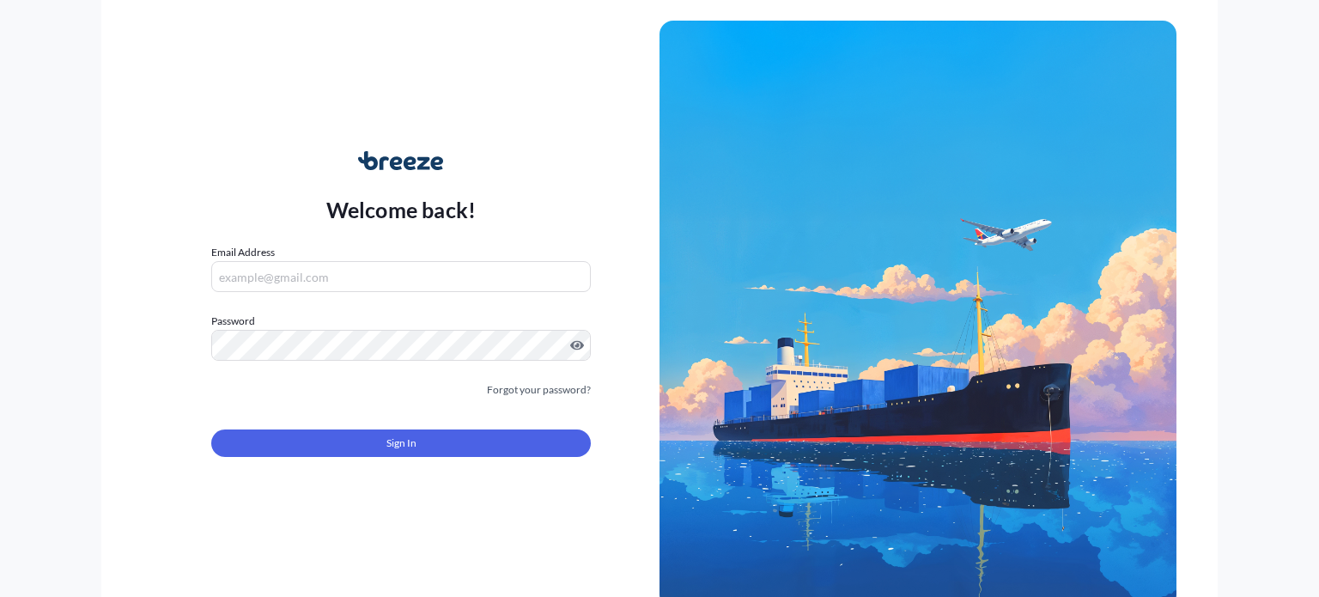 This screenshot has height=597, width=1319. What do you see at coordinates (401, 276) in the screenshot?
I see `input: example@gmail.com` at bounding box center [401, 276].